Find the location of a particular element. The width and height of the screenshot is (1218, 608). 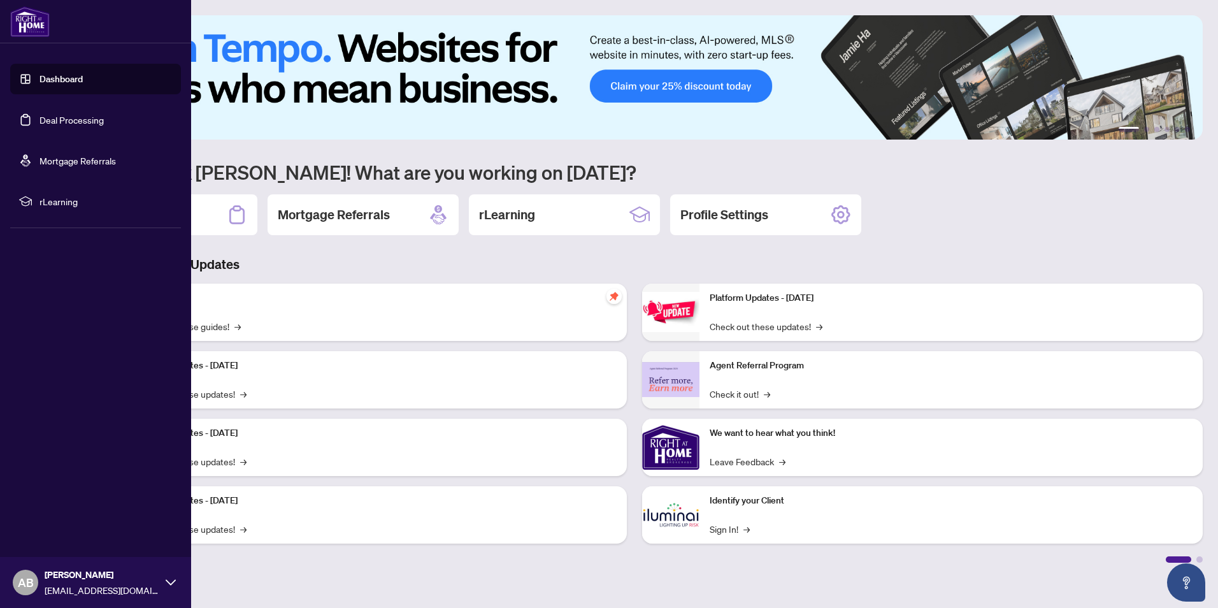

a: Deal Processing is located at coordinates (71, 120).